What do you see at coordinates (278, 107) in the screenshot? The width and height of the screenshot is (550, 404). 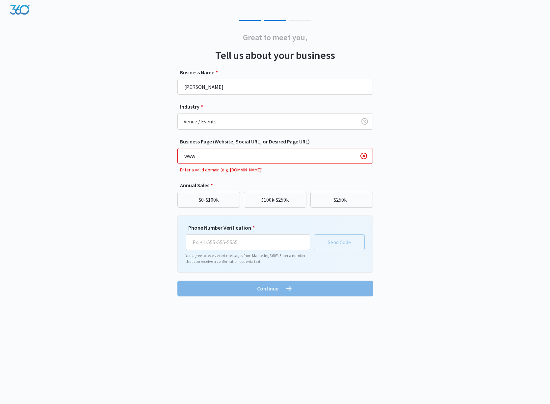 I see `label: Industry` at bounding box center [278, 107].